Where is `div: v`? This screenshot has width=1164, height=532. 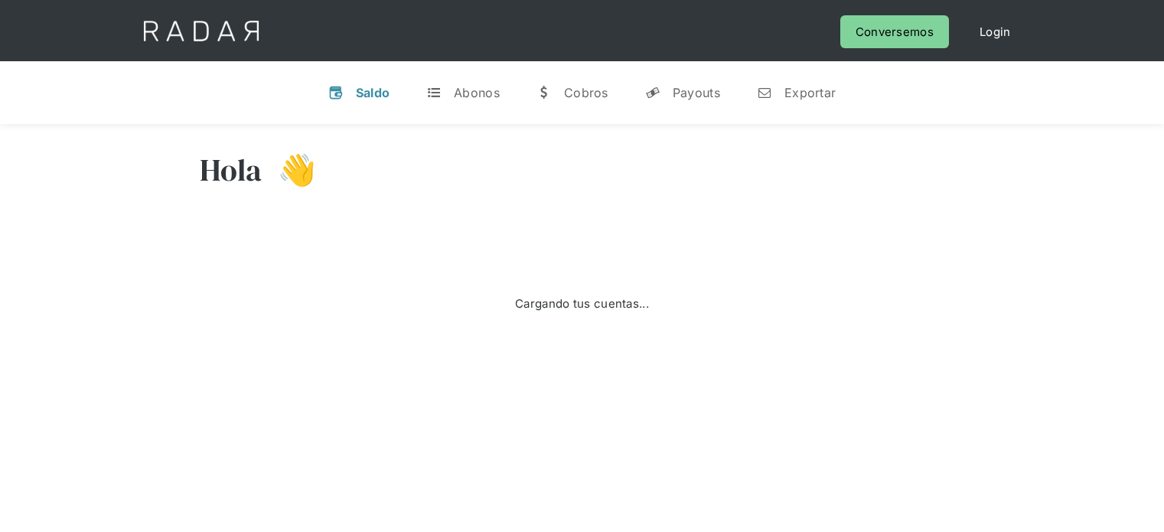
div: v is located at coordinates (336, 93).